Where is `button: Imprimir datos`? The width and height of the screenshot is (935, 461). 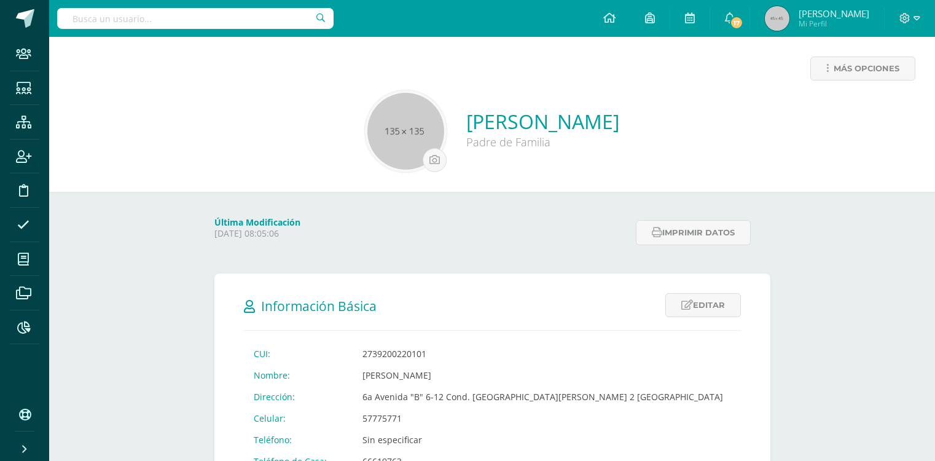
button: Imprimir datos is located at coordinates (693, 232).